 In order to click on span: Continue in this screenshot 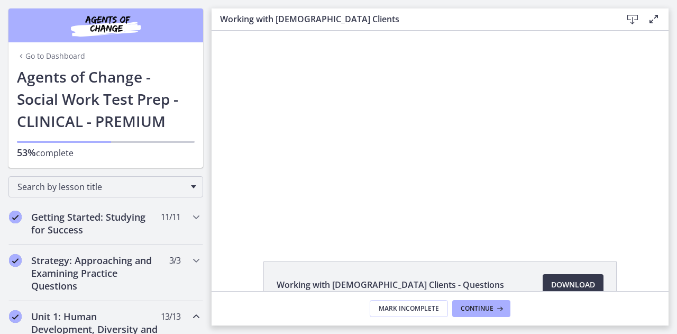, I will do `click(477, 308)`.